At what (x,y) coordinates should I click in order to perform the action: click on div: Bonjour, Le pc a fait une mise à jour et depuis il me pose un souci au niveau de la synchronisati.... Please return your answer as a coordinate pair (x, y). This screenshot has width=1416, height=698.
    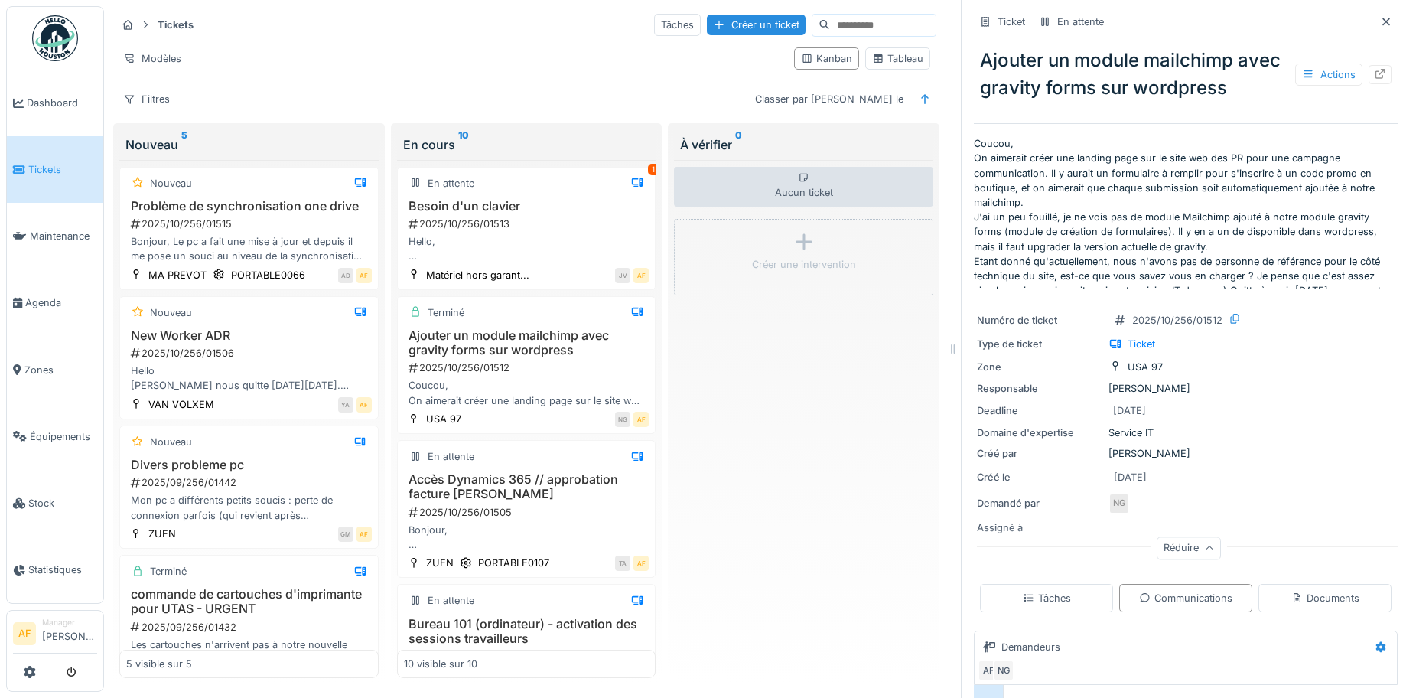
    Looking at the image, I should click on (249, 249).